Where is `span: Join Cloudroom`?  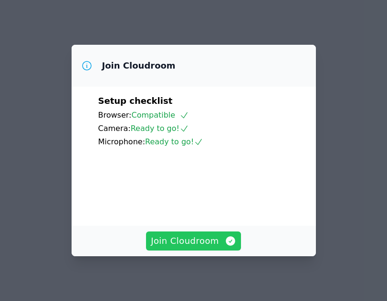 span: Join Cloudroom is located at coordinates (193, 241).